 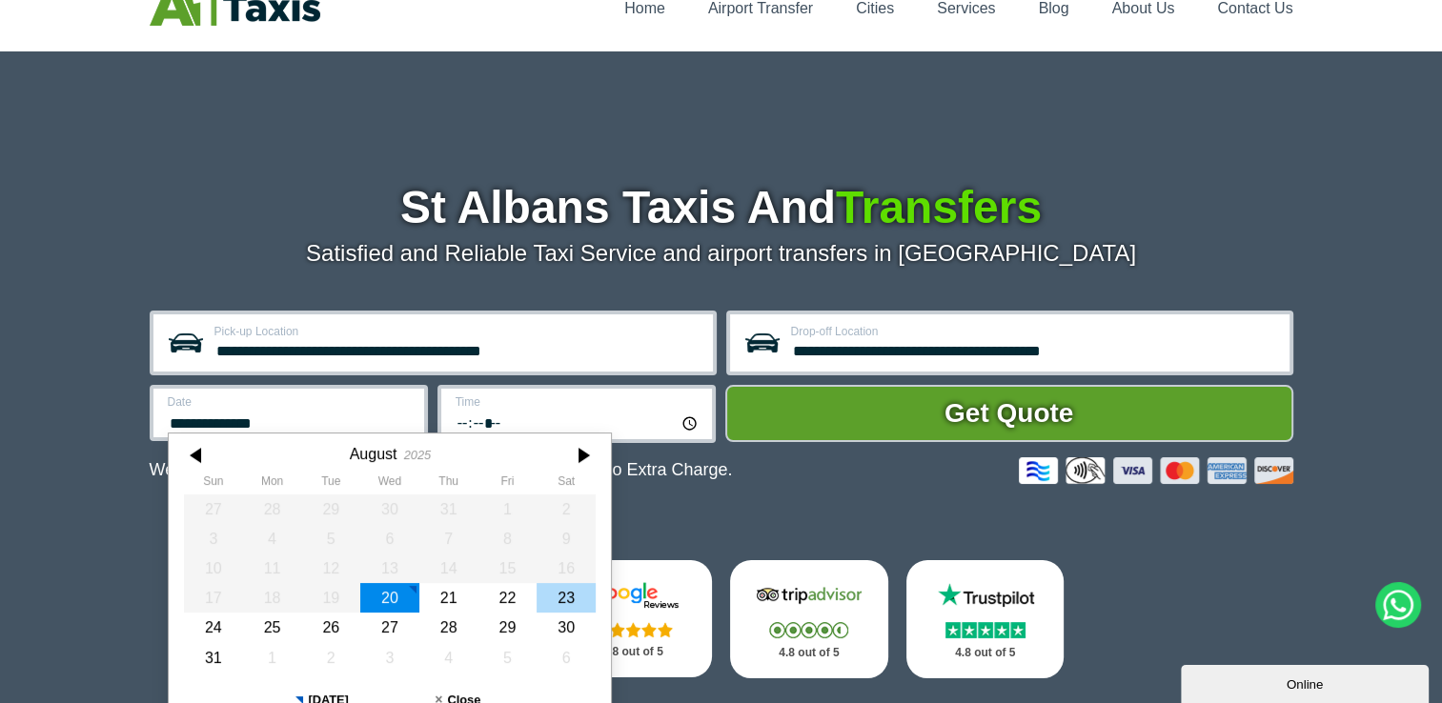 I want to click on th: Friday, so click(x=507, y=484).